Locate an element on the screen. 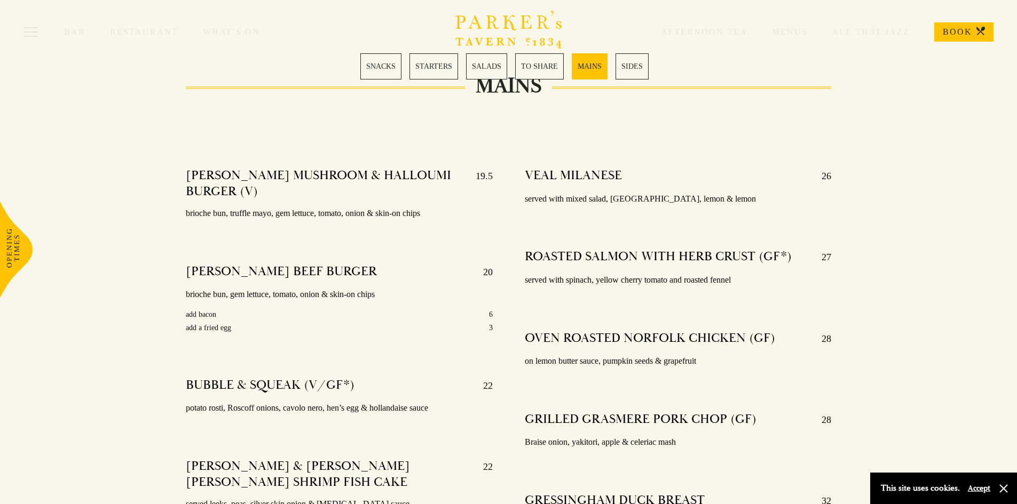 This screenshot has width=1017, height=504. p: 6 is located at coordinates (491, 314).